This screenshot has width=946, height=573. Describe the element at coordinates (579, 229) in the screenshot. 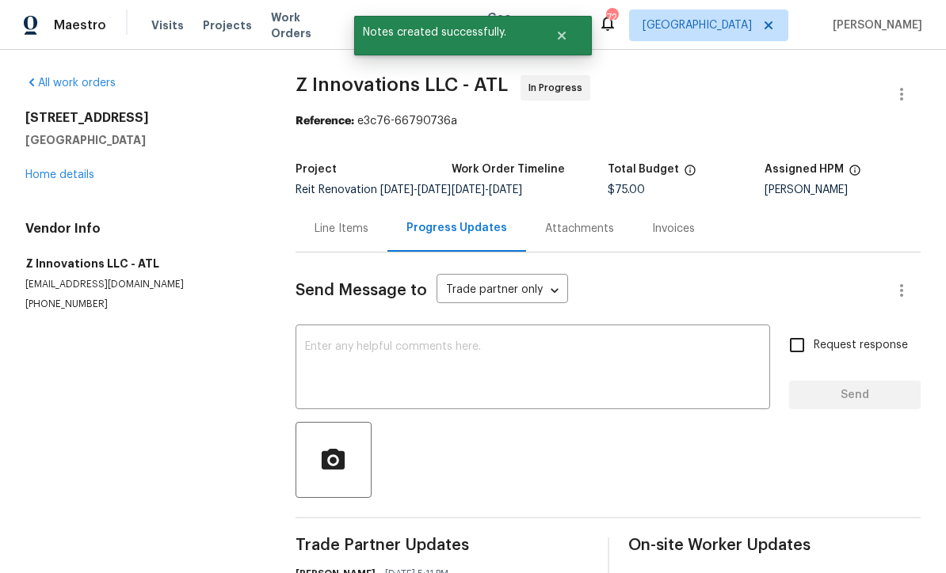

I see `div: Attachments` at that location.